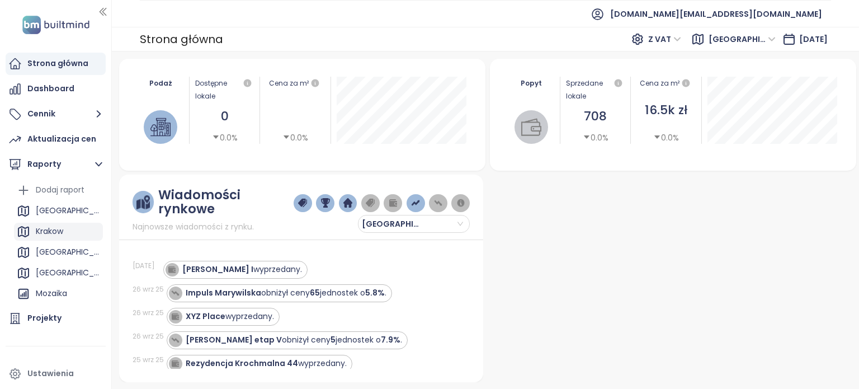  What do you see at coordinates (348, 203) in the screenshot?
I see `img: home-dark-blue.png` at bounding box center [348, 203].